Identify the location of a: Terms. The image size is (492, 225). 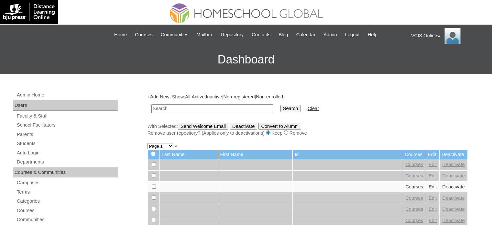
(67, 192).